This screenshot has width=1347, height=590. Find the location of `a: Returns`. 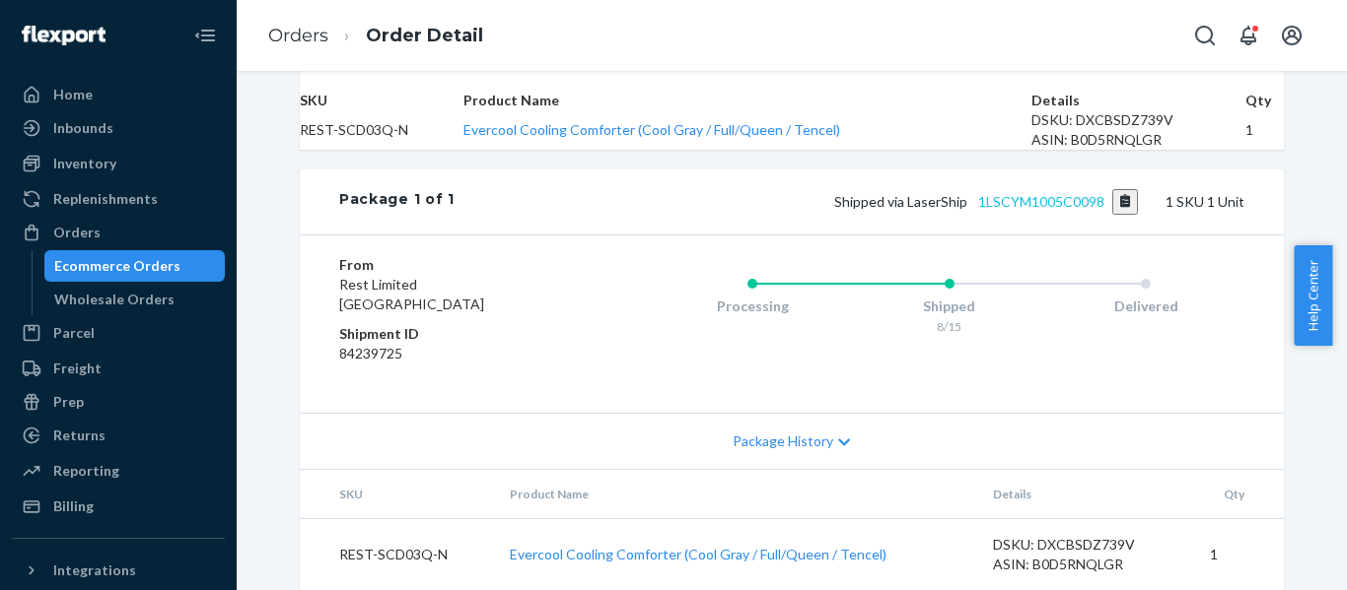

a: Returns is located at coordinates (118, 436).